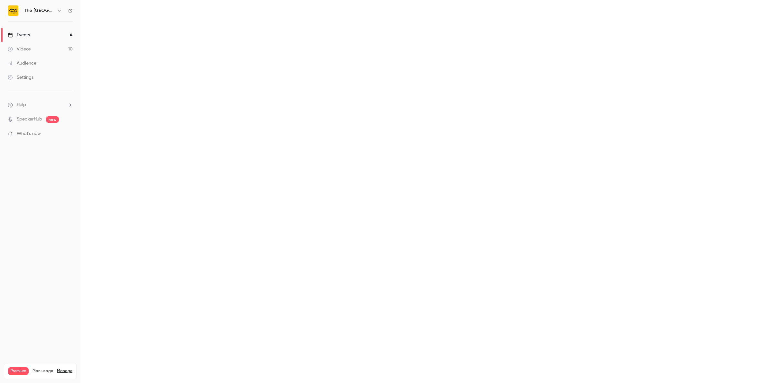 The width and height of the screenshot is (769, 383). Describe the element at coordinates (40, 105) in the screenshot. I see `li: help-dropdown-opener` at that location.